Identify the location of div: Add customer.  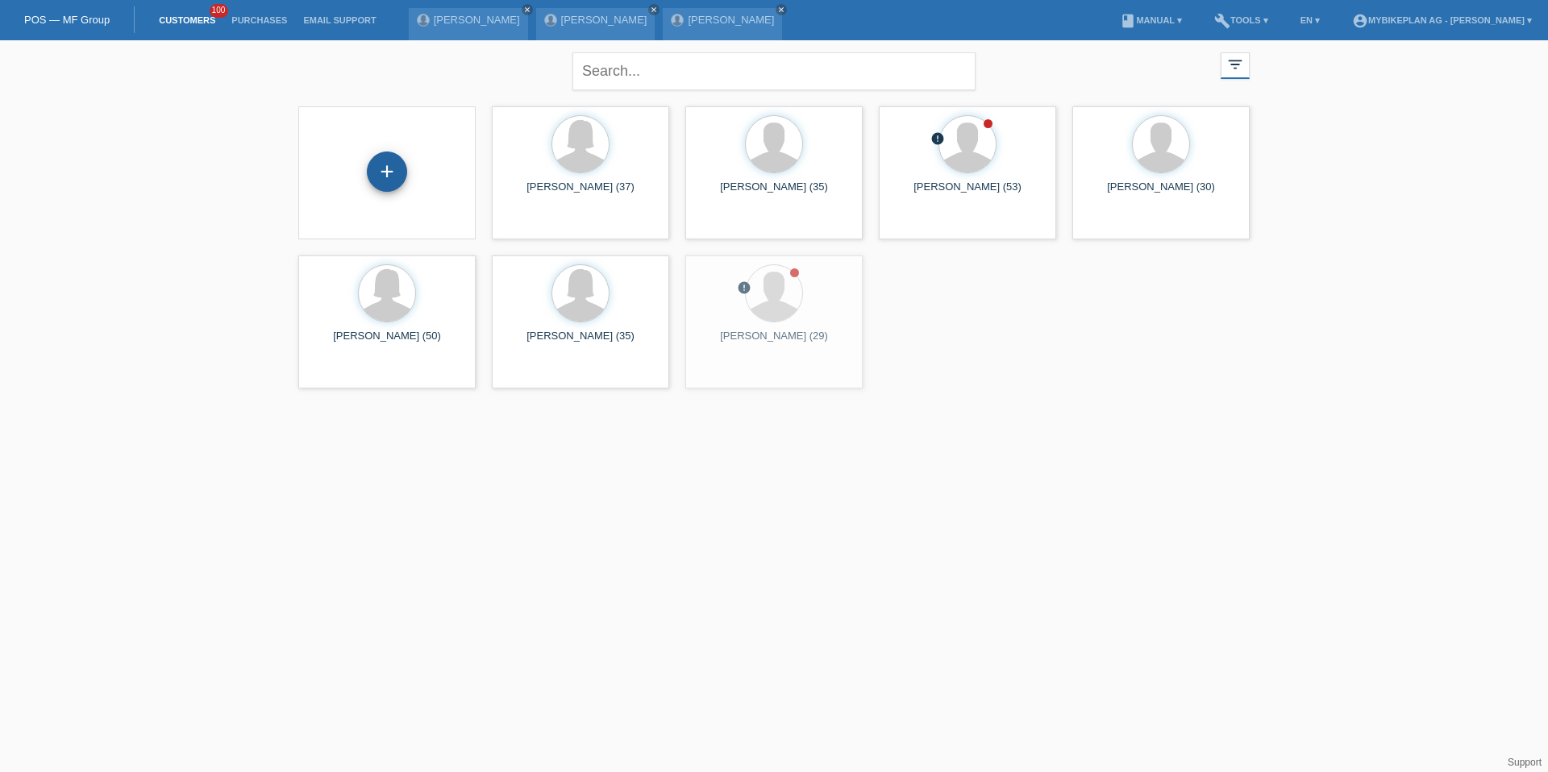
(387, 172).